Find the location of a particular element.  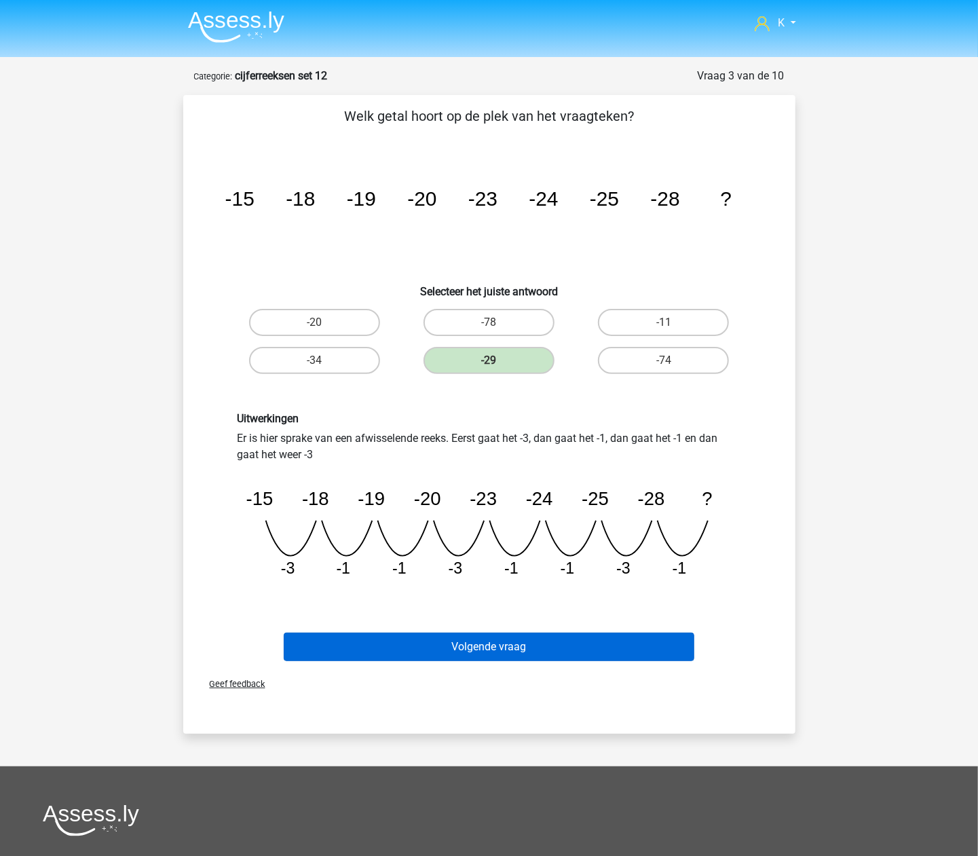

p: Welk getal hoort op de plek van het vraagteken? is located at coordinates (490, 116).